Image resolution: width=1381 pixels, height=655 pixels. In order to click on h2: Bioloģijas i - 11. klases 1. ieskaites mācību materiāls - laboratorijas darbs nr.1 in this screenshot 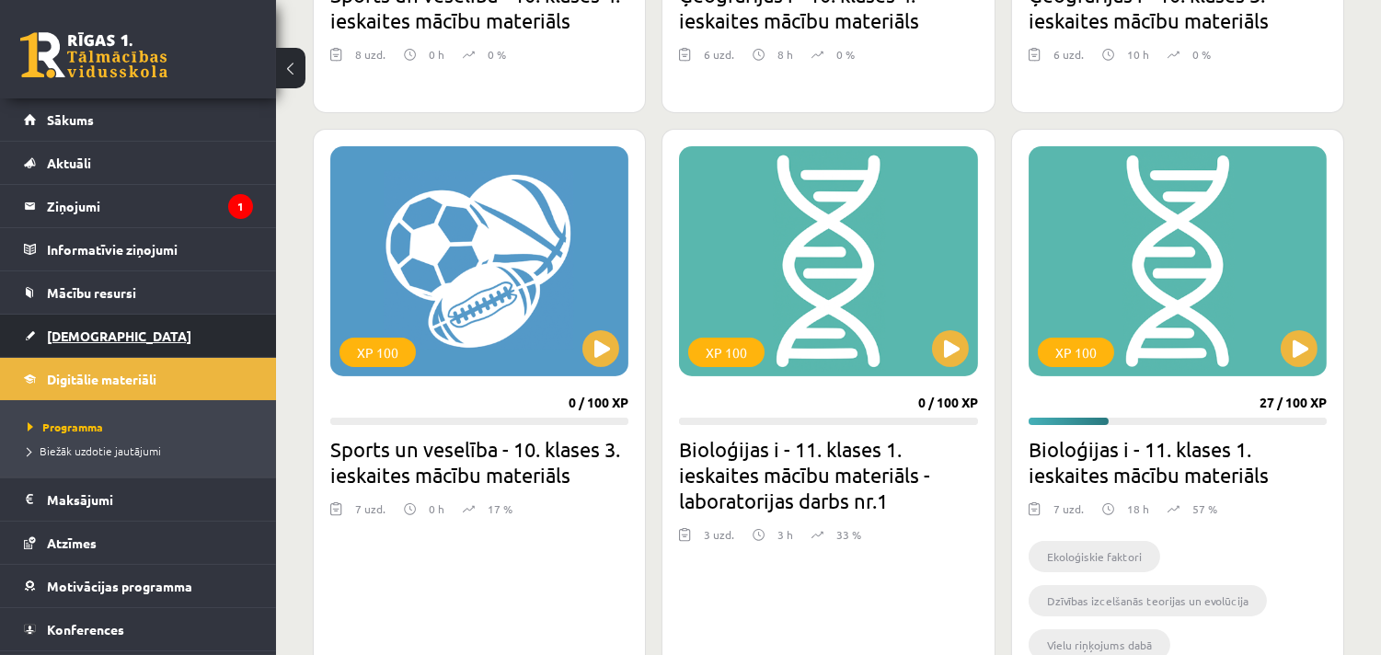, I will do `click(828, 475)`.